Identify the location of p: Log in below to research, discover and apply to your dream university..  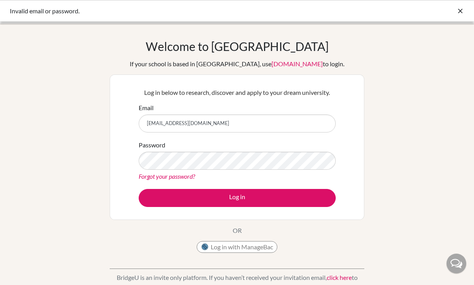
(237, 92).